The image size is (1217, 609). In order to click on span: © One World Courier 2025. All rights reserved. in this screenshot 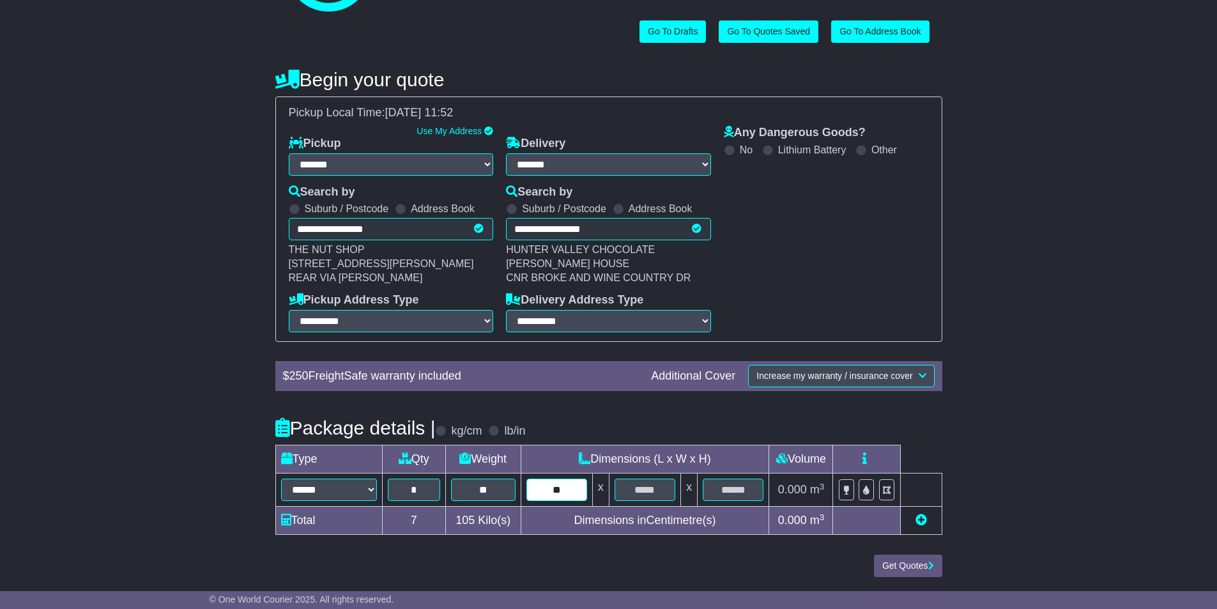, I will do `click(302, 599)`.